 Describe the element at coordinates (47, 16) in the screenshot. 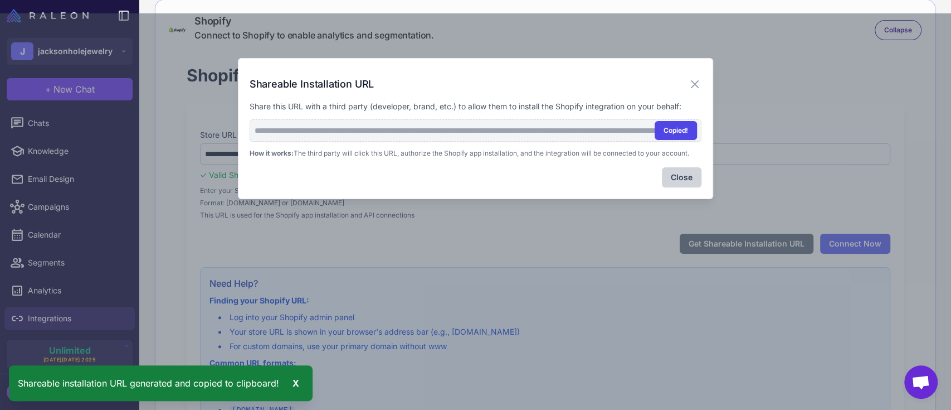

I see `img: Raleon Logo` at that location.